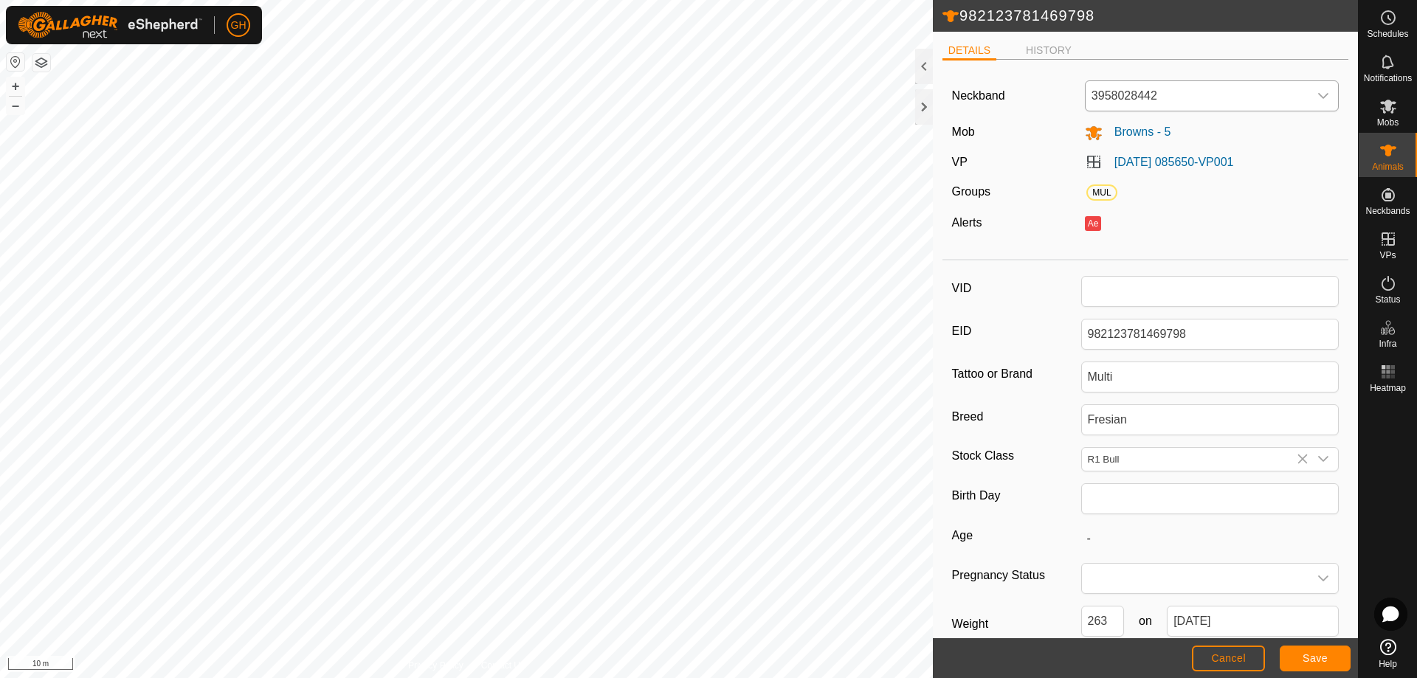 This screenshot has height=678, width=1417. Describe the element at coordinates (436, 666) in the screenshot. I see `a: Privacy Policy` at that location.